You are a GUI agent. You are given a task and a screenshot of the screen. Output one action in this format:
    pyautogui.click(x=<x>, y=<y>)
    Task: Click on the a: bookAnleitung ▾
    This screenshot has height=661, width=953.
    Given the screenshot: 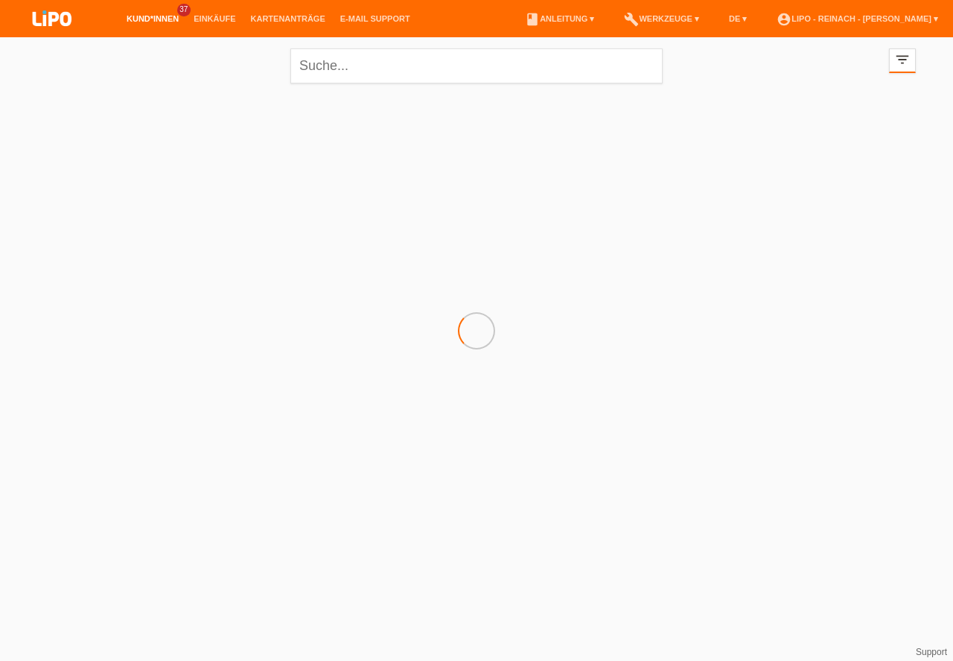 What is the action you would take?
    pyautogui.click(x=559, y=19)
    